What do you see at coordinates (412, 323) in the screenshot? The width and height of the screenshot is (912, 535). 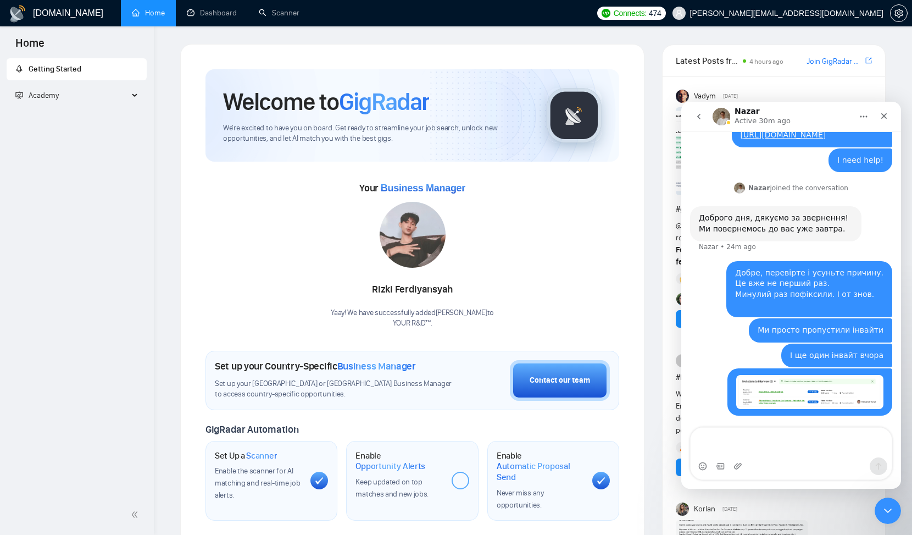 I see `p: YOUR R&D™ .` at bounding box center [412, 323].